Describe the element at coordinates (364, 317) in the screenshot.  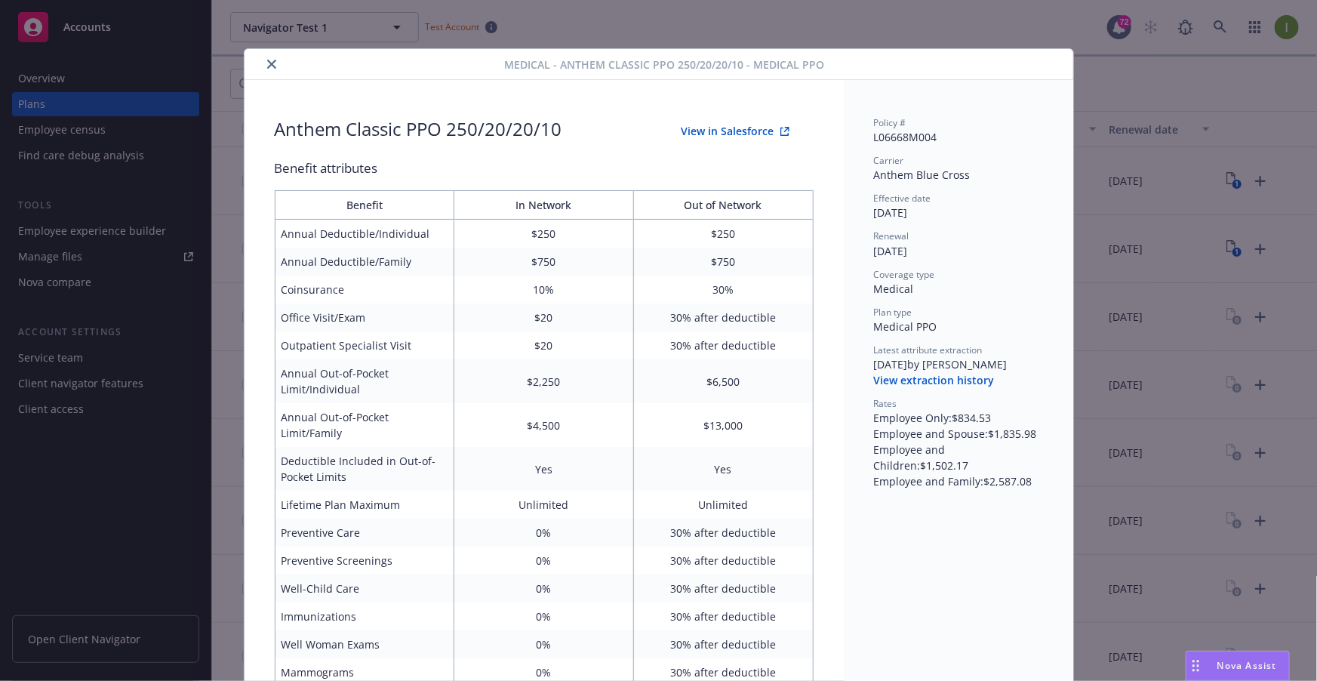
I see `td: Office Visit/Exam` at that location.